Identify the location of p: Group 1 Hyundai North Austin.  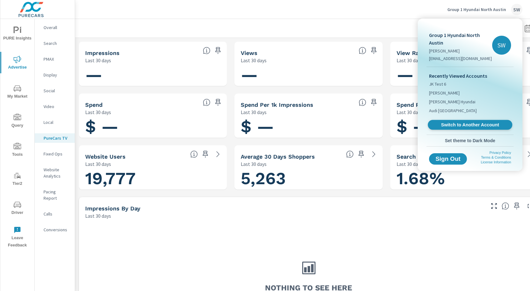
(461, 39).